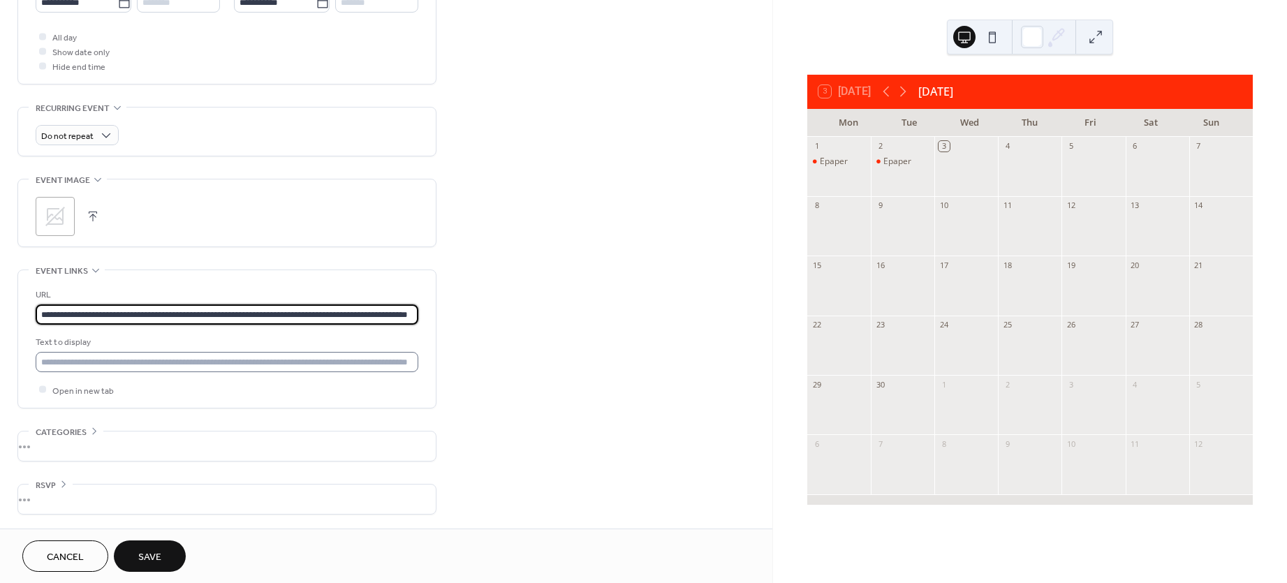  I want to click on div: 24, so click(944, 325).